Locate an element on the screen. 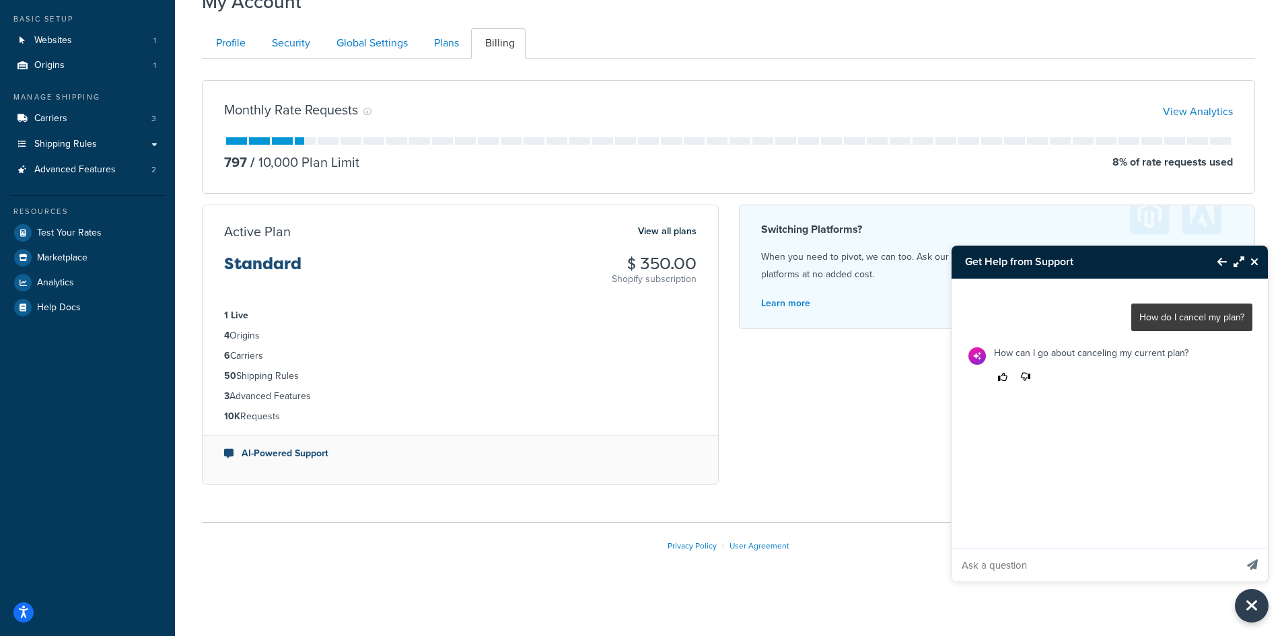 This screenshot has width=1282, height=636. p: How can I go about canceling my current plan? is located at coordinates (1091, 353).